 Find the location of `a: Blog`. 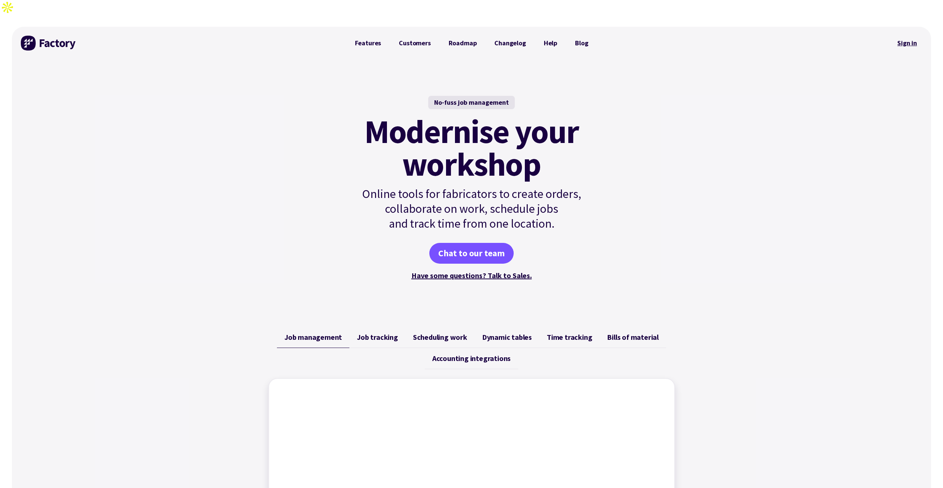

a: Blog is located at coordinates (581, 43).